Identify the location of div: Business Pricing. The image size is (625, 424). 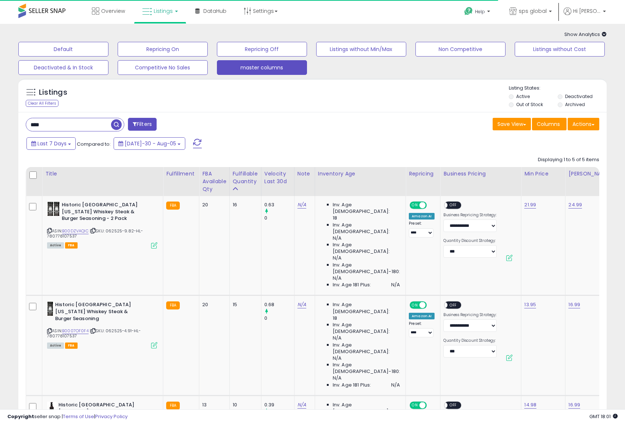
(480, 174).